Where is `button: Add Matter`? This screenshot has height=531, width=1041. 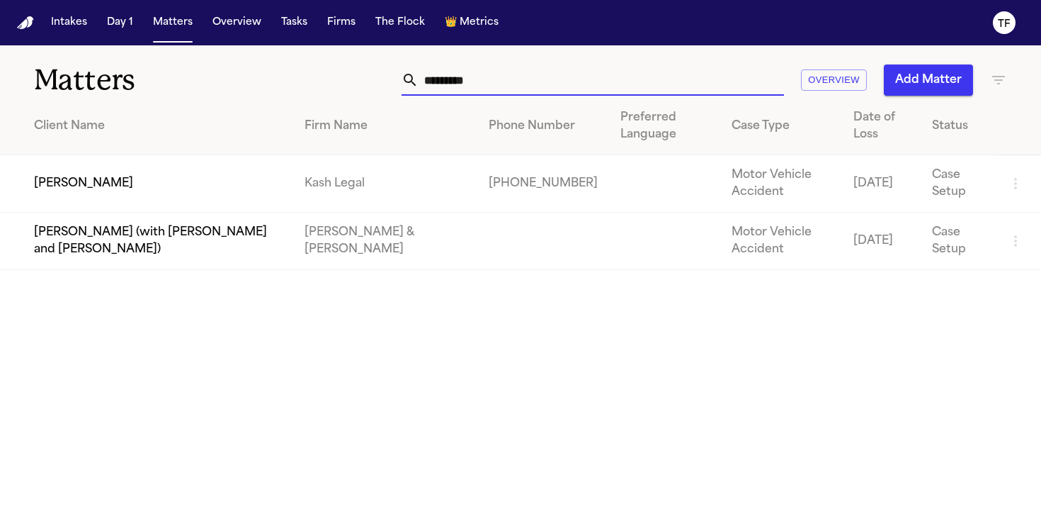
button: Add Matter is located at coordinates (929, 80).